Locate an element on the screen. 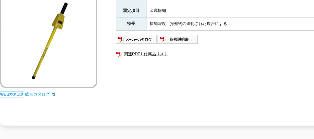  th: 測定項目 is located at coordinates (131, 11).